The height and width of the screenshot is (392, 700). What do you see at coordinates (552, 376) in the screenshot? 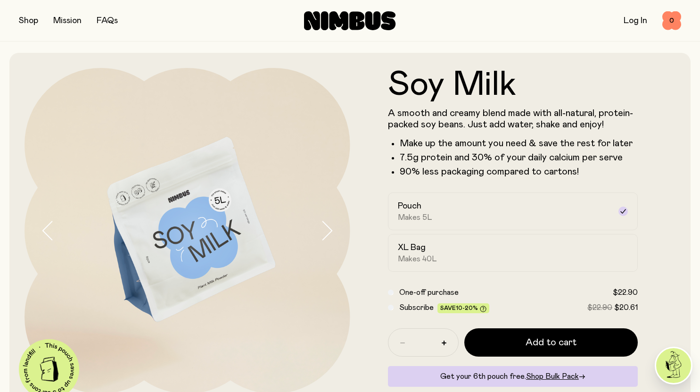
I see `span: Shop Bulk Pack` at bounding box center [552, 376].